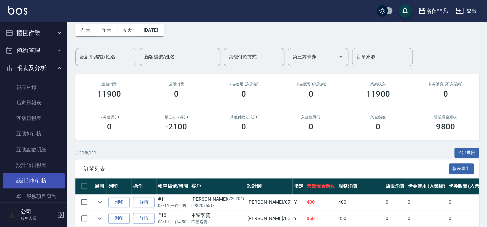 The height and width of the screenshot is (227, 487). Describe the element at coordinates (467, 152) in the screenshot. I see `button: 全部展開` at that location.